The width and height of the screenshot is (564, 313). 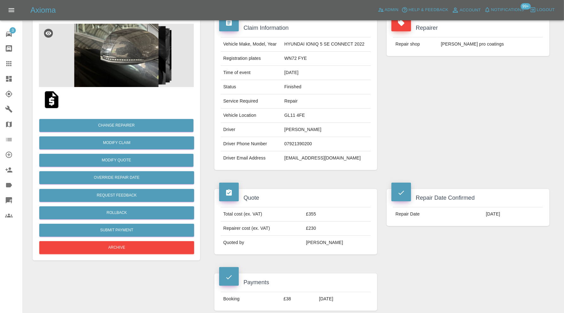 What do you see at coordinates (388, 10) in the screenshot?
I see `a: Admin` at bounding box center [388, 10].